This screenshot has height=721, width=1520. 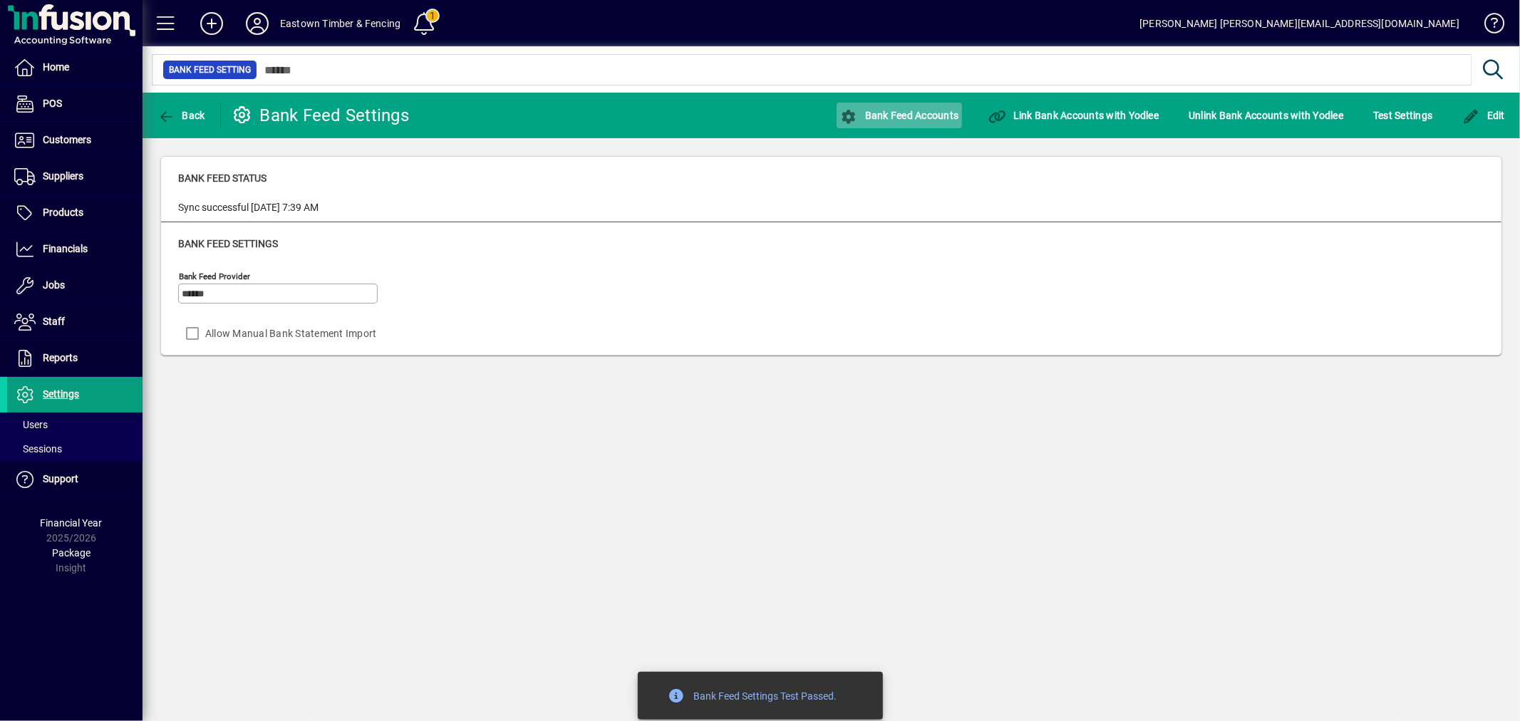 What do you see at coordinates (63, 176) in the screenshot?
I see `span: Suppliers` at bounding box center [63, 176].